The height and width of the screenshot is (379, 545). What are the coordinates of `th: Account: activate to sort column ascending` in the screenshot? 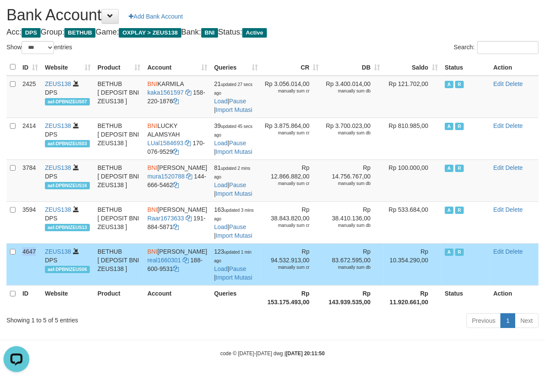 It's located at (177, 67).